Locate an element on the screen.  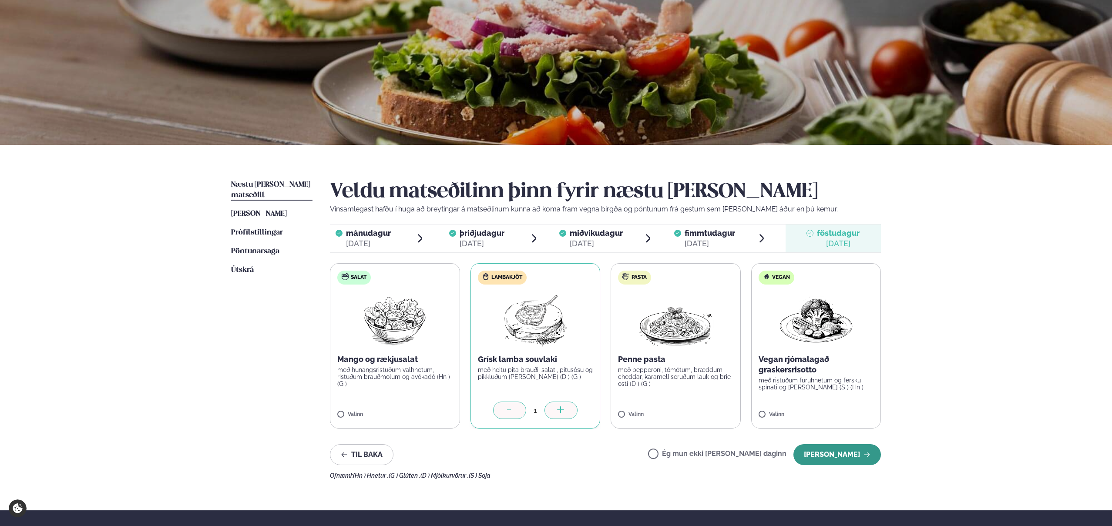
p: Grísk lamba souvlaki is located at coordinates (535, 359).